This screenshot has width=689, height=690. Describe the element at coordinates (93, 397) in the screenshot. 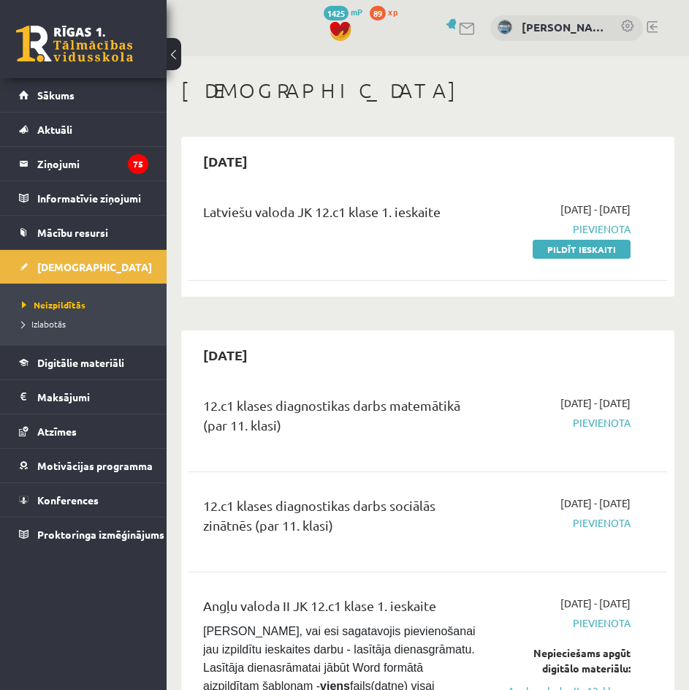

I see `legend: Maksājumi` at that location.